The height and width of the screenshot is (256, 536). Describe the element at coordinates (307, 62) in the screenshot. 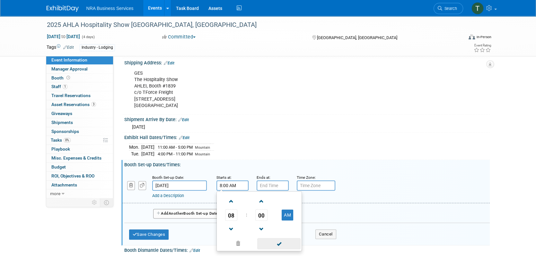

I see `div: Shipping Address:` at that location.